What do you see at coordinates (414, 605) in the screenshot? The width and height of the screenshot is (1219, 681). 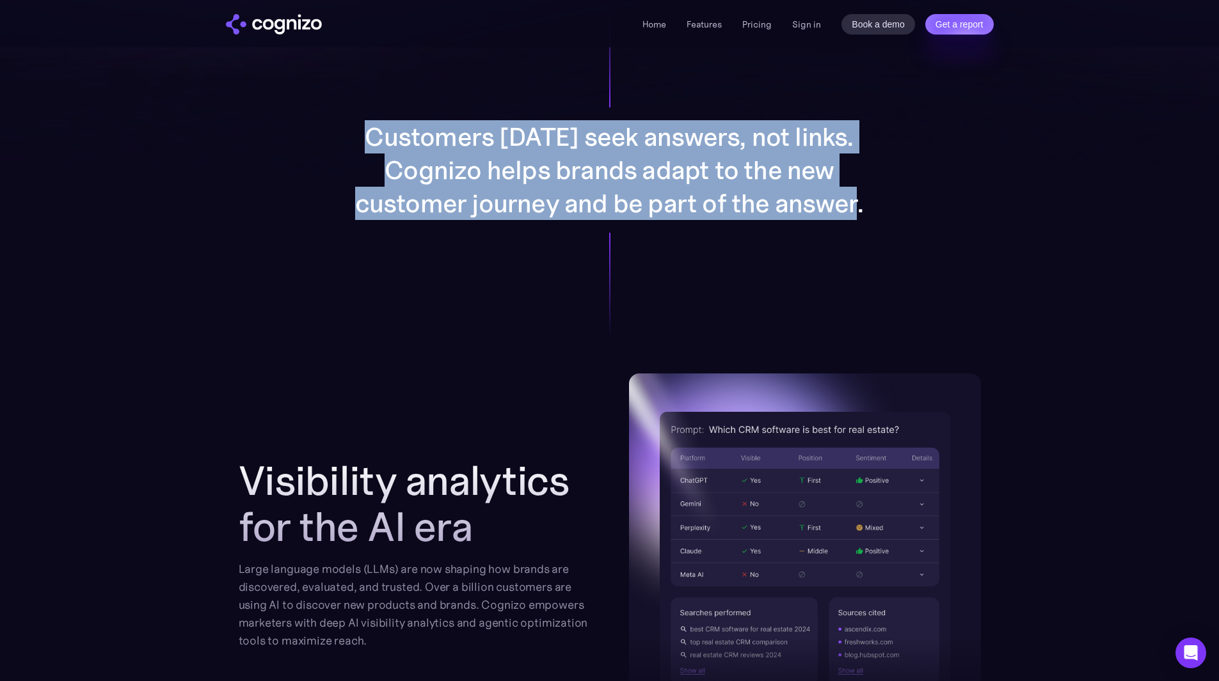 I see `div: Large language models (LLMs) are now shaping how brands are discovered, evaluated, and trusted. O...` at bounding box center [414, 605].